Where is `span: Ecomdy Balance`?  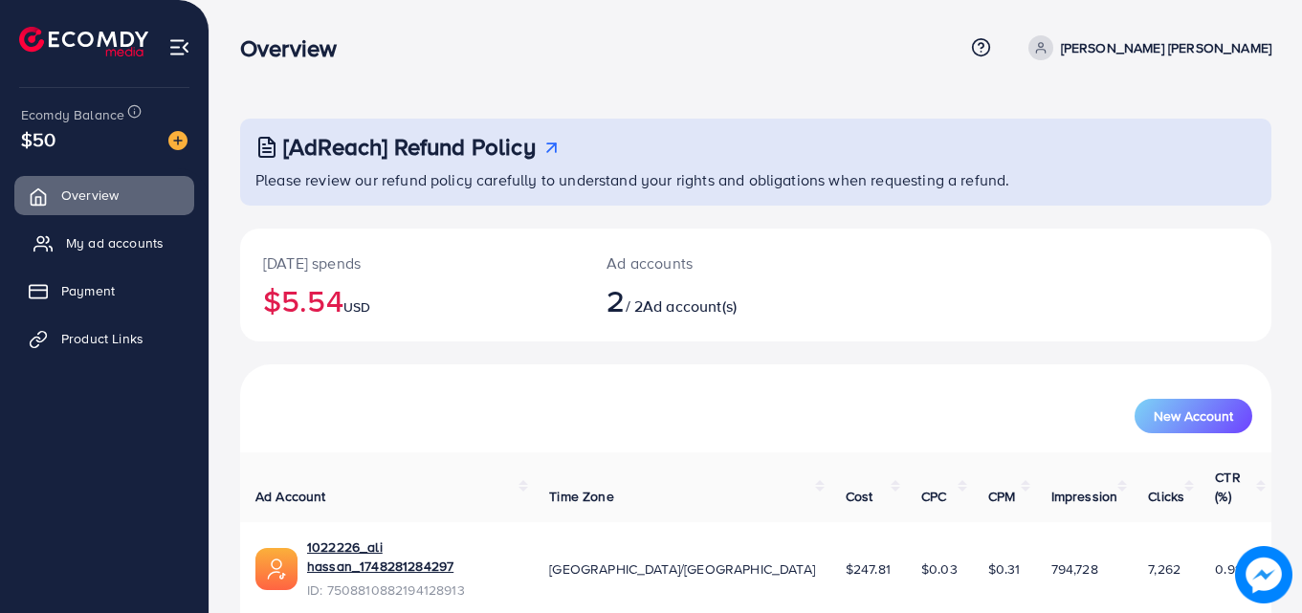 span: Ecomdy Balance is located at coordinates (73, 115).